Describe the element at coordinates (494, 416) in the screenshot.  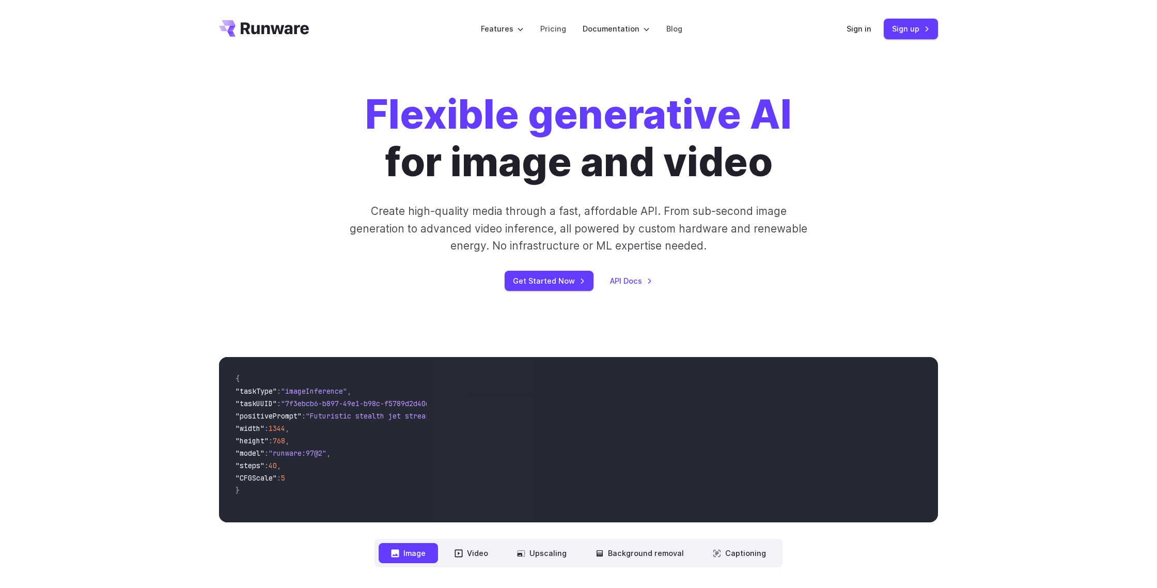
I see `span: "Futuristic stealth jet streaking through a neon-lit cityscape with glowing purple exhaust"` at that location.